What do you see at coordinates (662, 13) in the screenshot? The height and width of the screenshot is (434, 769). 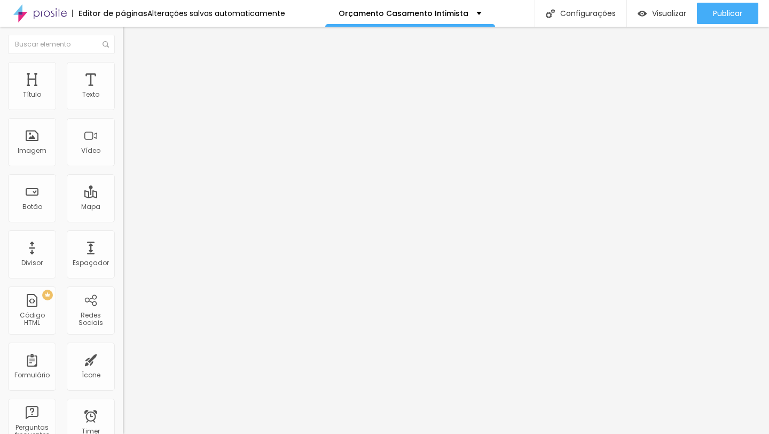 I see `button: Visualizar` at bounding box center [662, 13].